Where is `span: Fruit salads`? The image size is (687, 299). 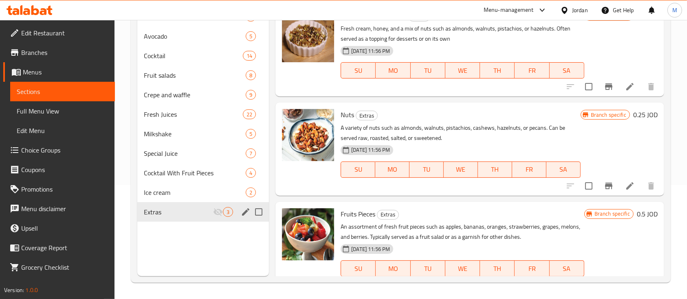
span: Fruit salads is located at coordinates (195, 75).